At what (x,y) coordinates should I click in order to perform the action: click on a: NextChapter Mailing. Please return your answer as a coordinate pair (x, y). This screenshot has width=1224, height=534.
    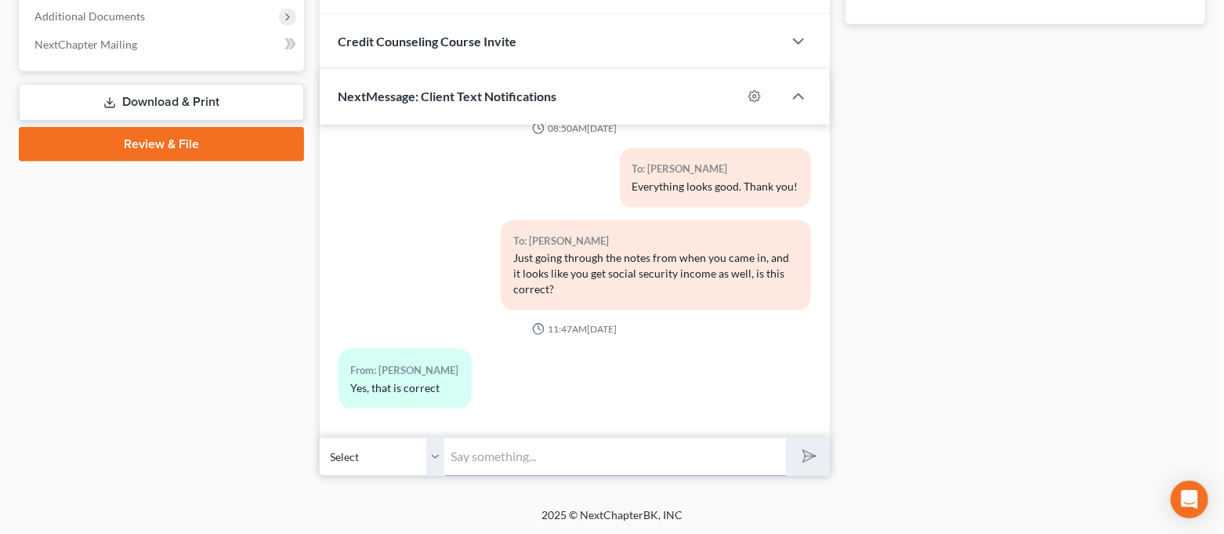
    Looking at the image, I should click on (163, 45).